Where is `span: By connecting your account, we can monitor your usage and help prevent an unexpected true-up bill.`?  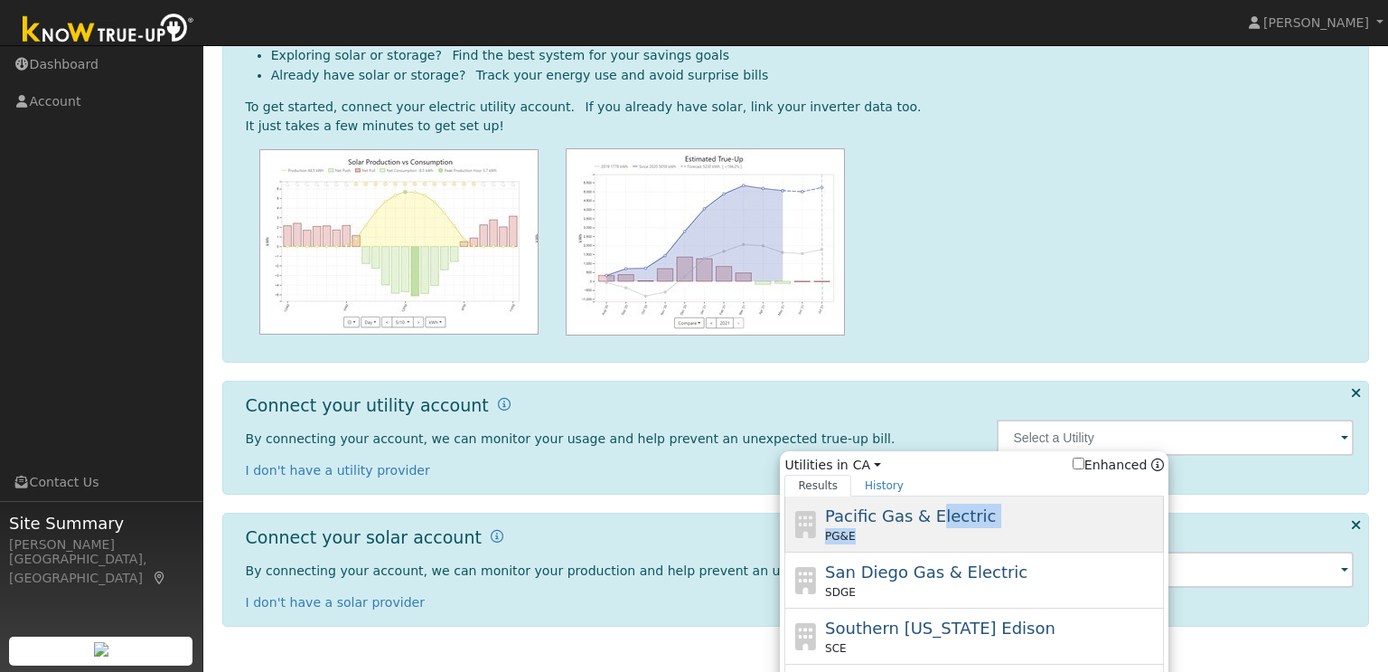 span: By connecting your account, we can monitor your usage and help prevent an unexpected true-up bill. is located at coordinates (570, 438).